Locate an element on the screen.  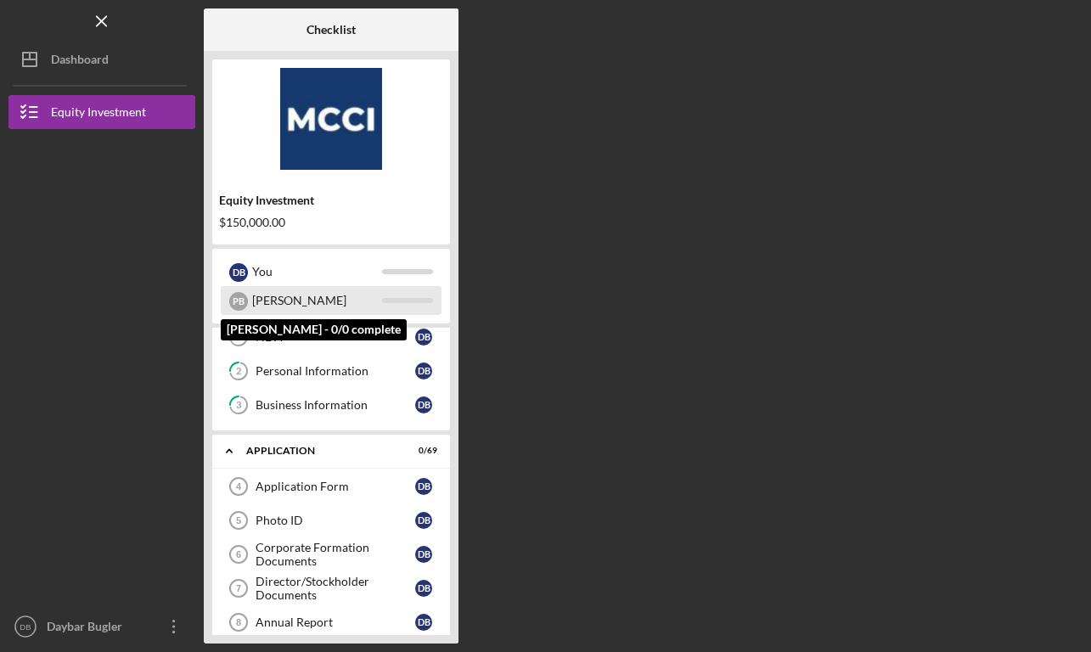
div: Director/Stockholder Documents is located at coordinates (335, 589).